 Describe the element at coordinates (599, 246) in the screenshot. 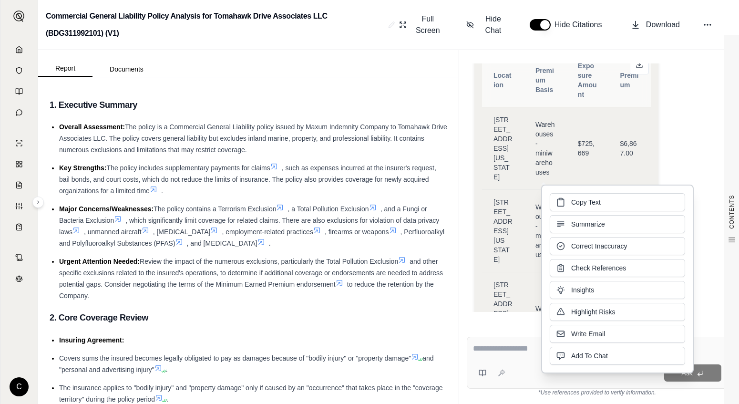

I see `span: Correct Inaccuracy` at that location.